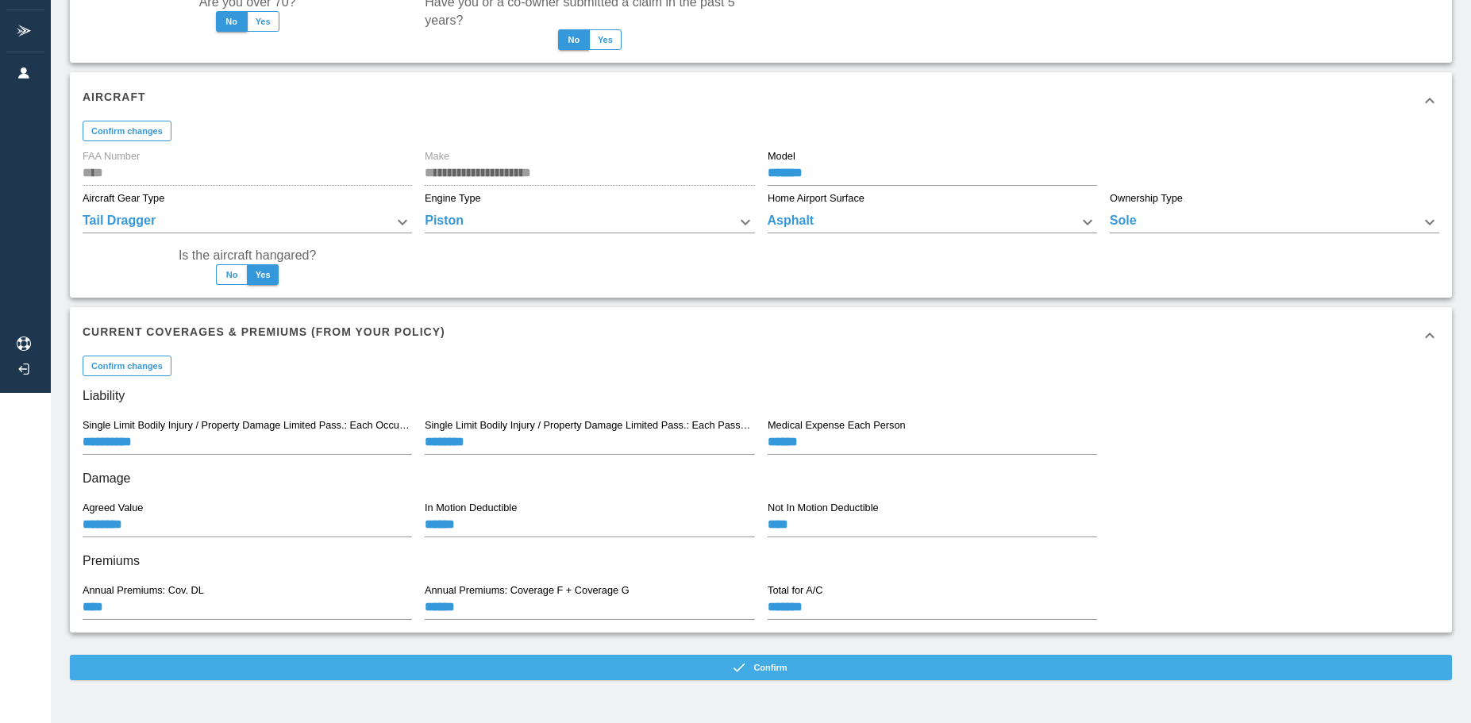 The width and height of the screenshot is (1471, 723). I want to click on label: Not In Motion Deductible, so click(823, 508).